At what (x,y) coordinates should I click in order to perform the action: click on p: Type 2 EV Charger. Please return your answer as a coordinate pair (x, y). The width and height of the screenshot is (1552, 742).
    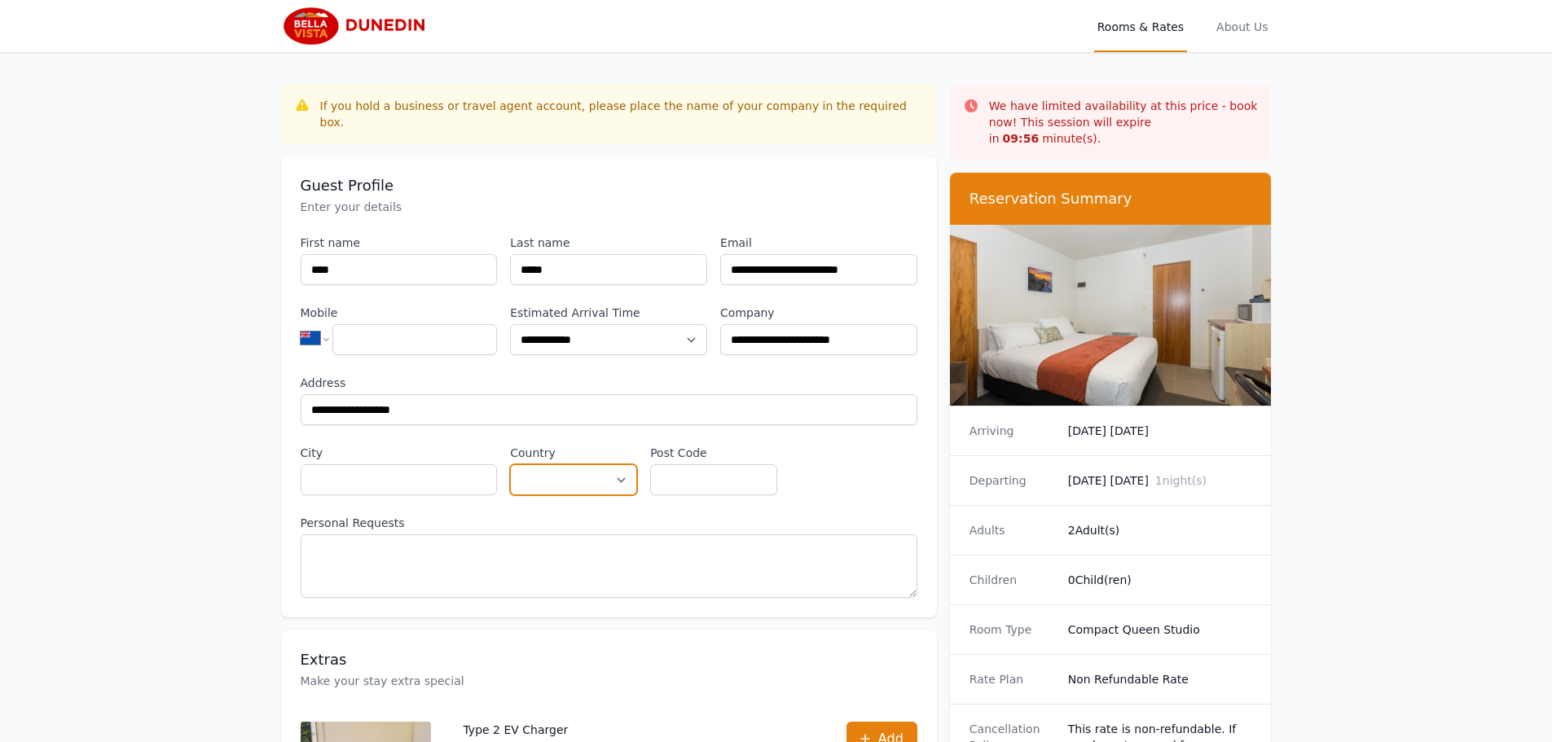
    Looking at the image, I should click on (639, 730).